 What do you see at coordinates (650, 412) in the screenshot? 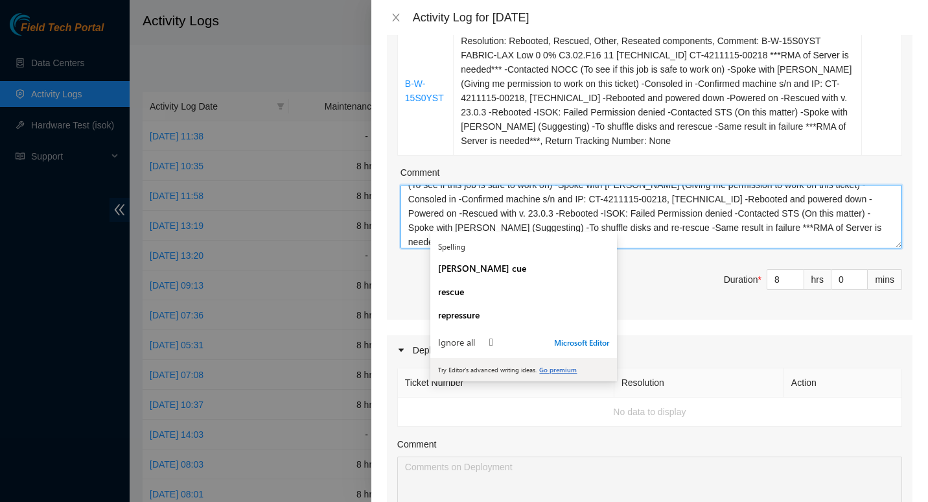
I see `td: No data to display` at bounding box center [650, 412].